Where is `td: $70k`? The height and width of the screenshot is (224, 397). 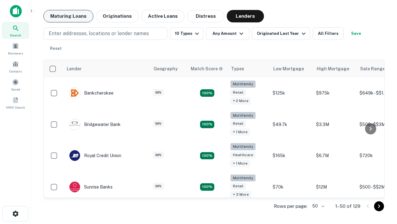 td: $70k is located at coordinates (291, 187).